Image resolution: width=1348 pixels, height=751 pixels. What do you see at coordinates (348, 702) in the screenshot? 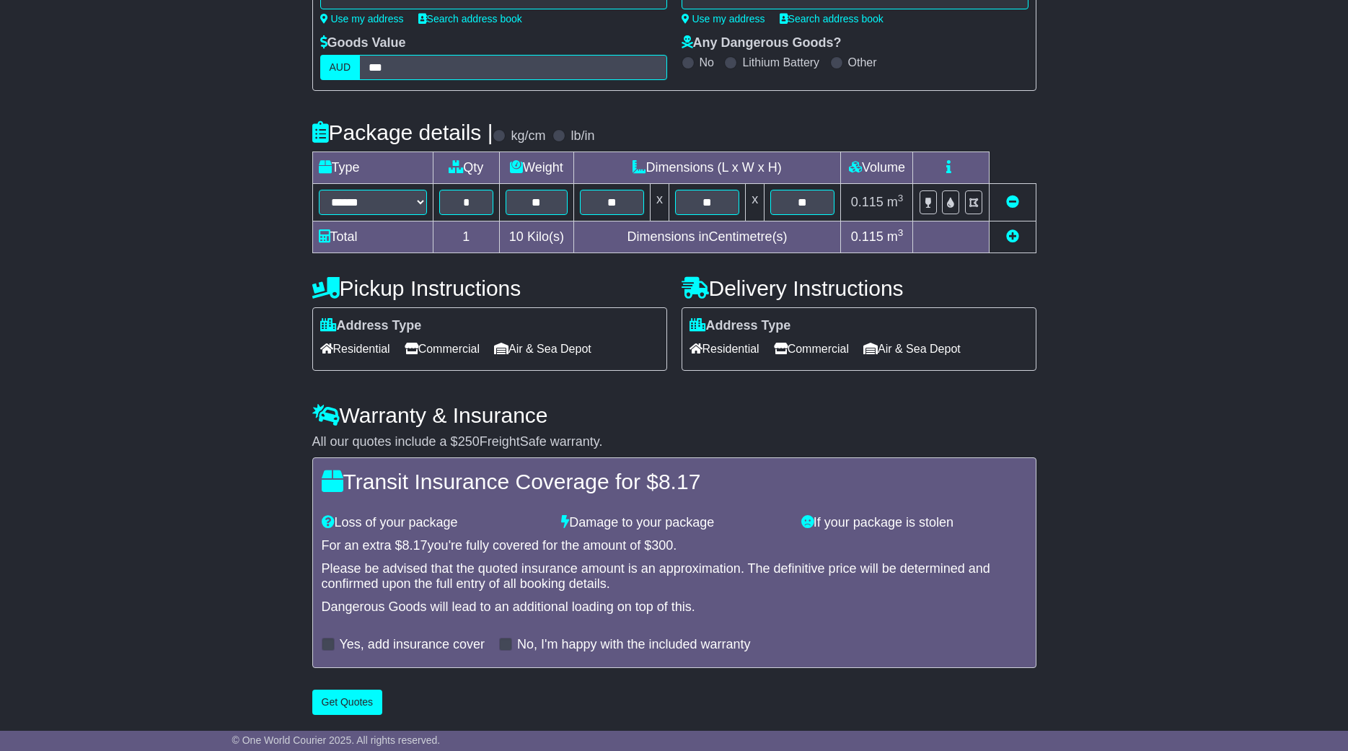
I see `button: Get Quotes` at bounding box center [348, 702].